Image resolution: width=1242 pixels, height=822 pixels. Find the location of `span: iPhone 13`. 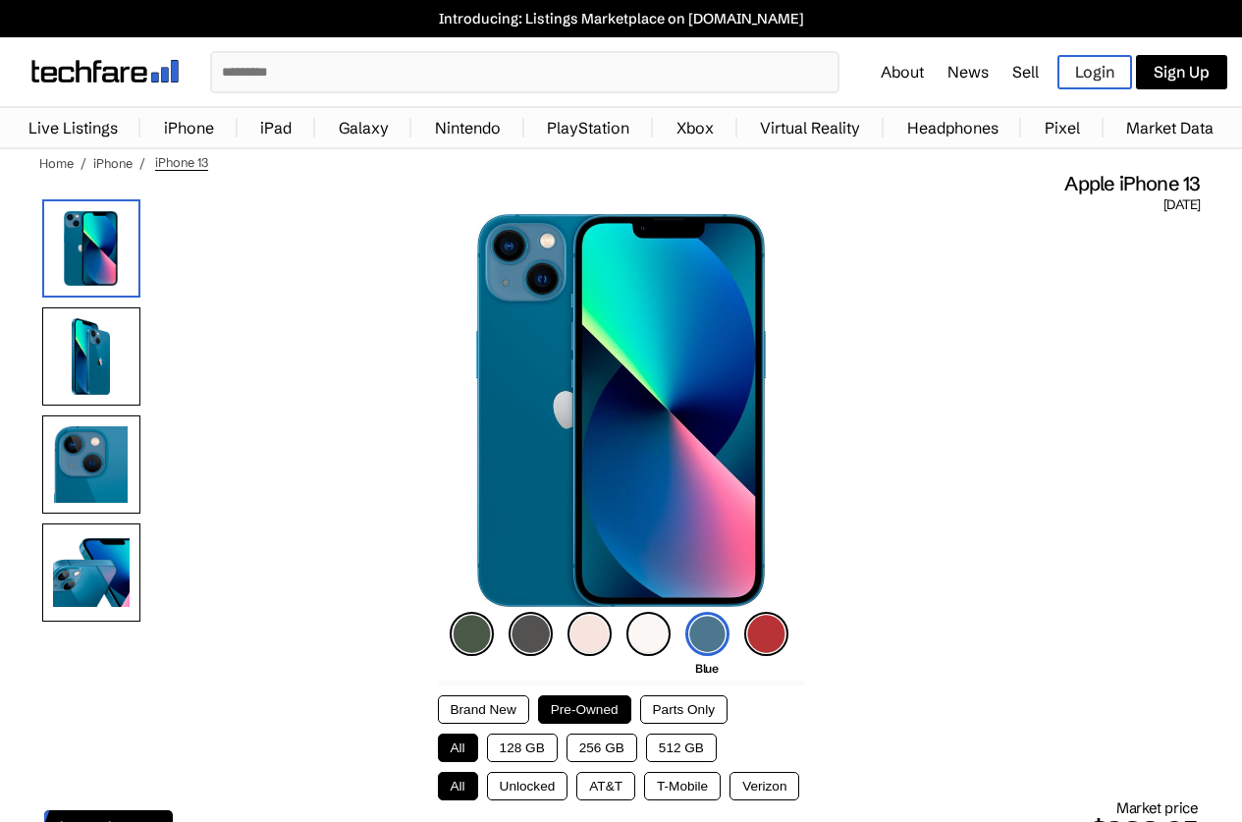

span: iPhone 13 is located at coordinates (182, 162).